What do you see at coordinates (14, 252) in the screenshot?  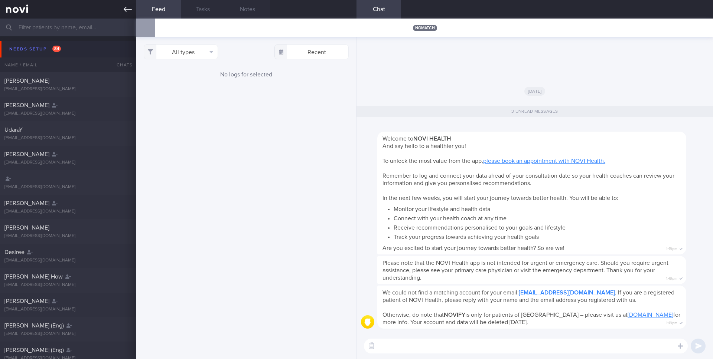 I see `span: Desiree` at bounding box center [14, 252].